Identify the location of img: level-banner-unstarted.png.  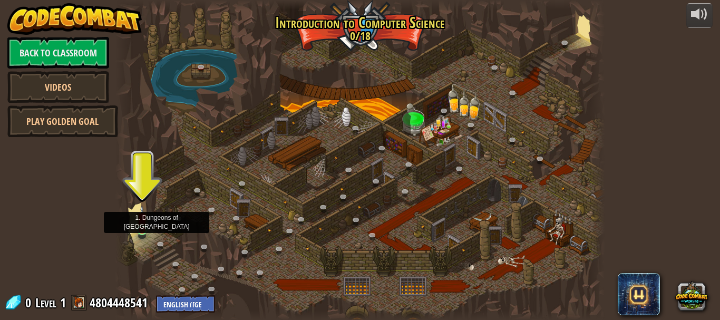
(142, 218).